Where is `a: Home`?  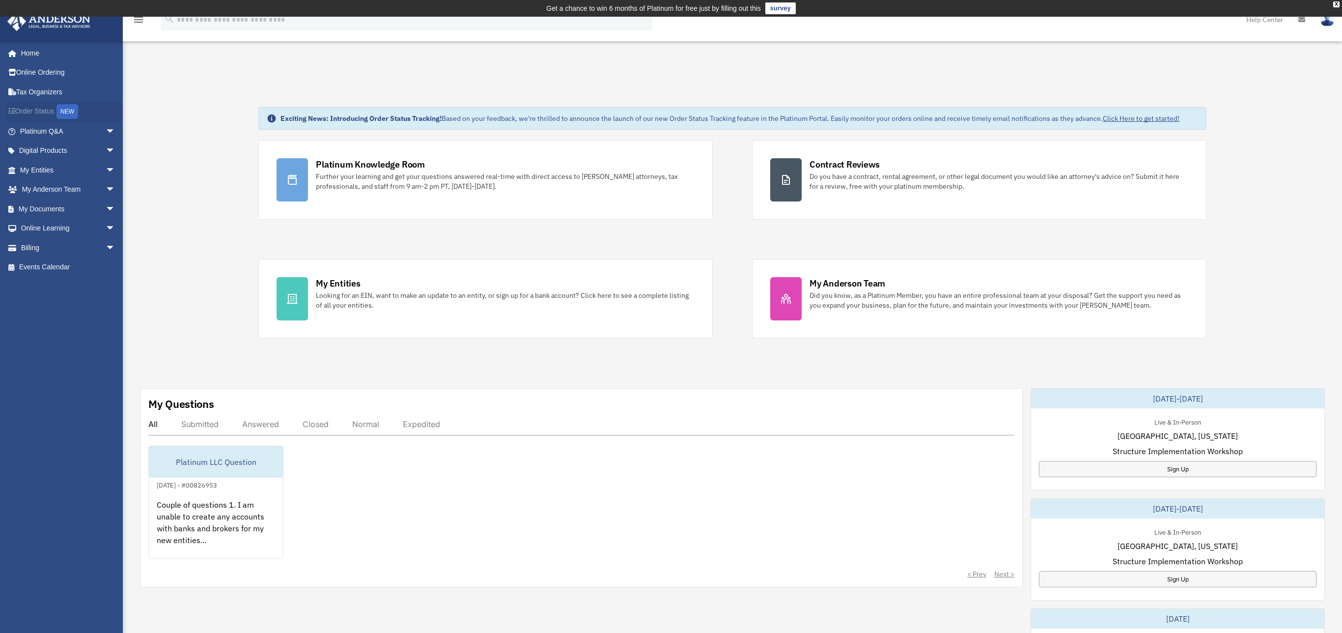 a: Home is located at coordinates (66, 53).